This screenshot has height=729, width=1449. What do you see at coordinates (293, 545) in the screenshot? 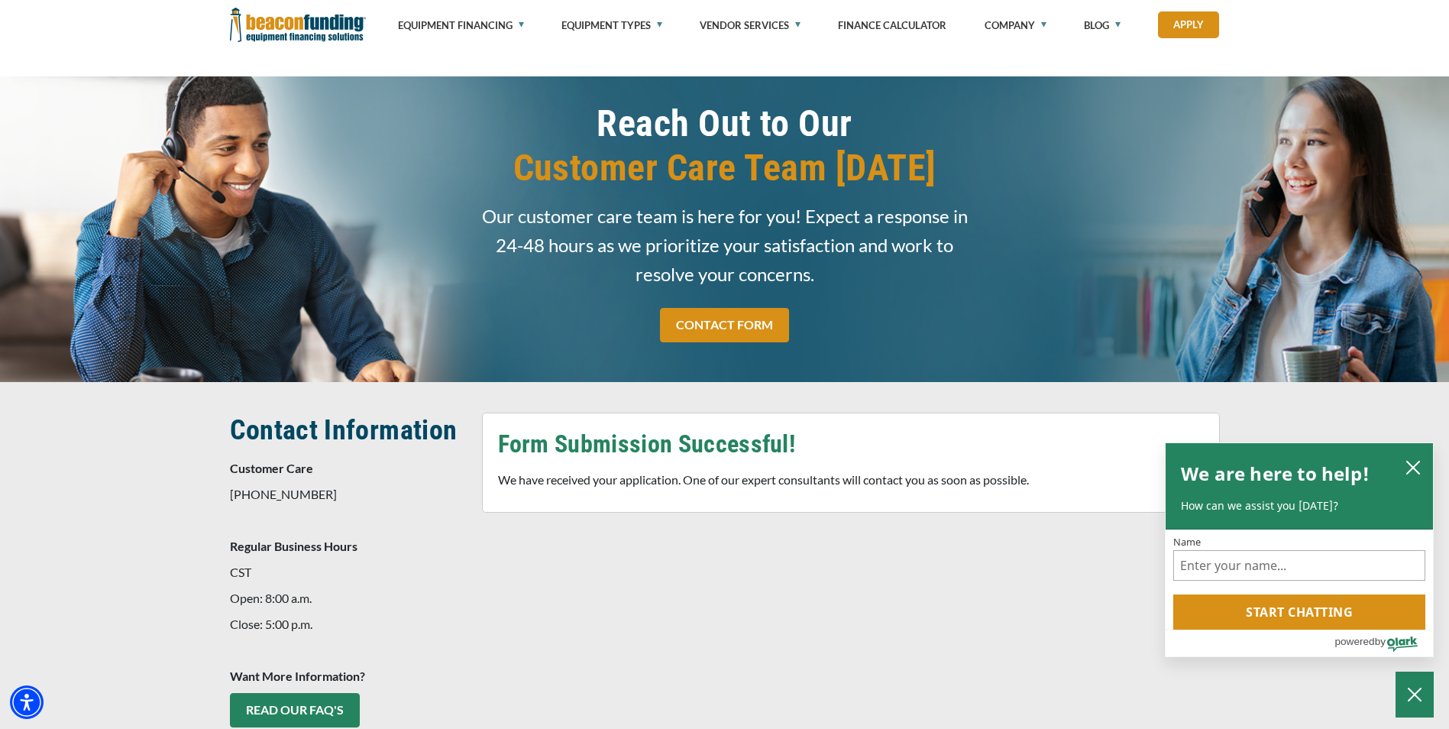
I see `strong: Regular Business Hours` at bounding box center [293, 545].